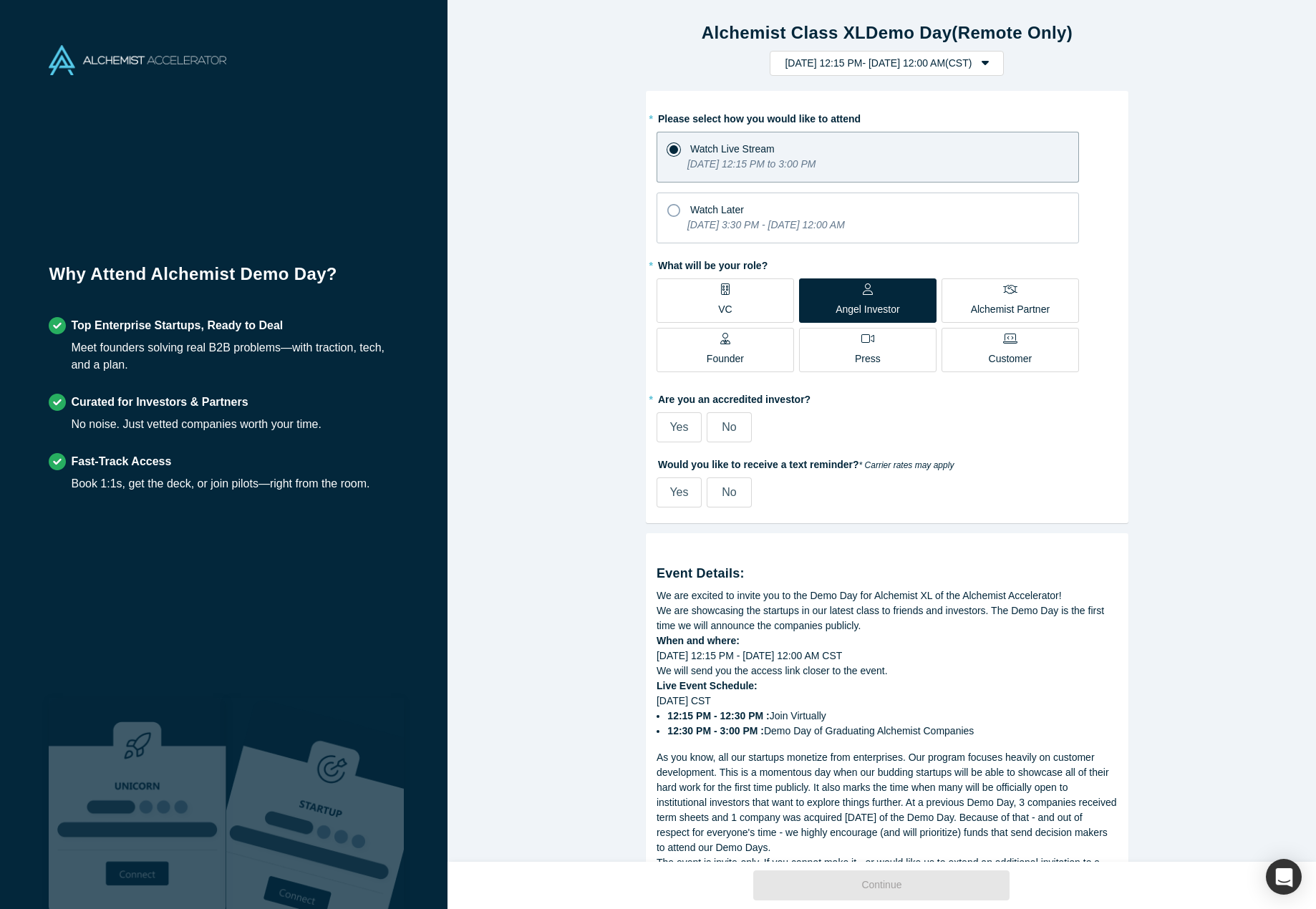 This screenshot has width=1316, height=909. Describe the element at coordinates (887, 32) in the screenshot. I see `strong: Alchemist Class XL Demo Day (Remote Only)` at that location.